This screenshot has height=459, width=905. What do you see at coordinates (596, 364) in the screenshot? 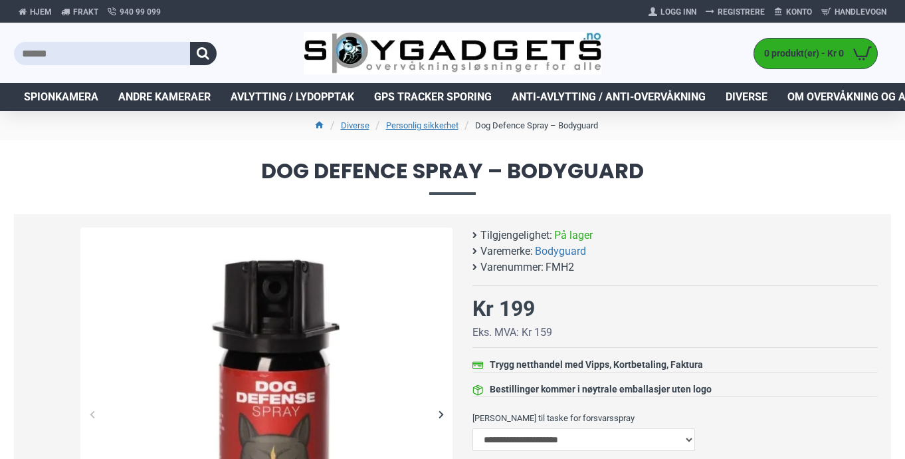
I see `div: Trygg netthandel med Vipps, Kortbetaling, Faktura` at bounding box center [596, 364].